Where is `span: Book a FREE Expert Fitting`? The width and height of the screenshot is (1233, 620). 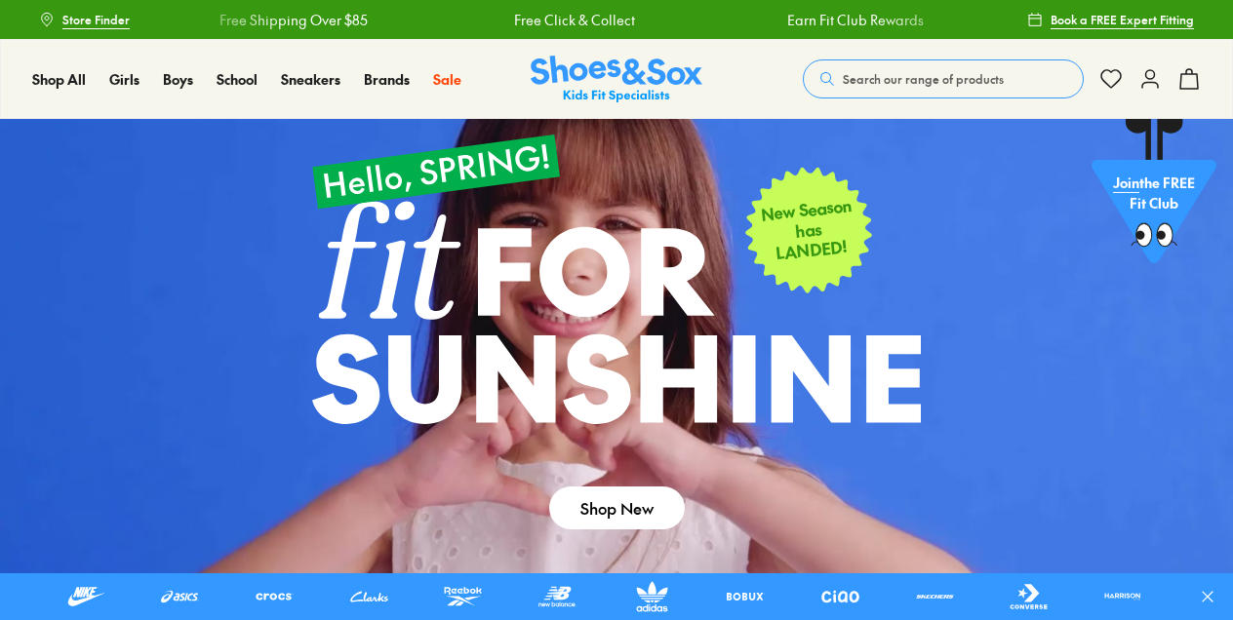 span: Book a FREE Expert Fitting is located at coordinates (1122, 20).